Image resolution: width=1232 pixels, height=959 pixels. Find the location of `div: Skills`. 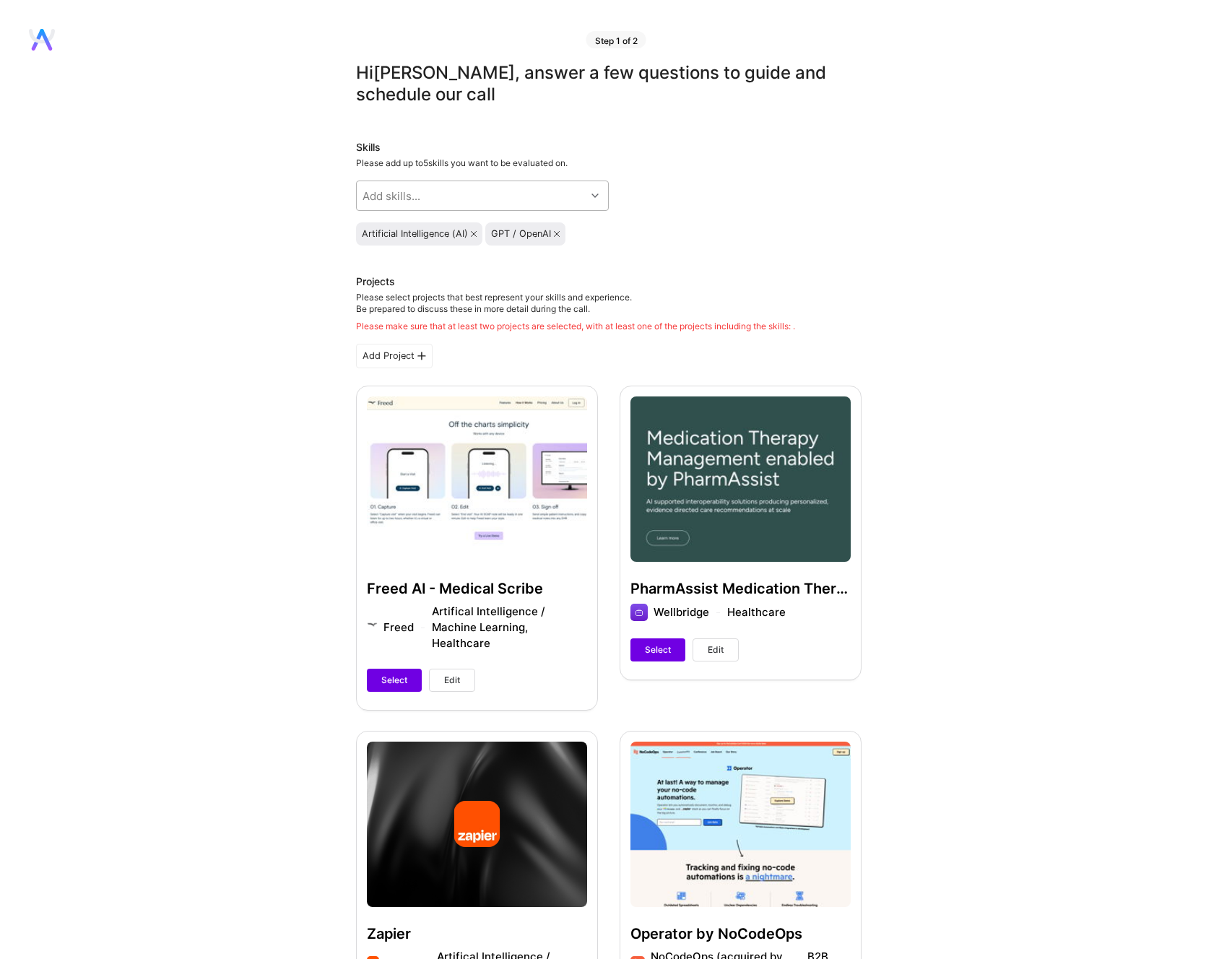

div: Skills is located at coordinates (609, 147).